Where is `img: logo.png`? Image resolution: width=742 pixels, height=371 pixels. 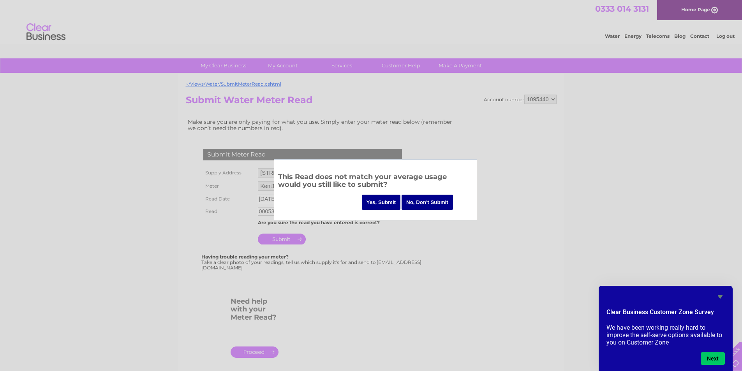
img: logo.png is located at coordinates (46, 32).